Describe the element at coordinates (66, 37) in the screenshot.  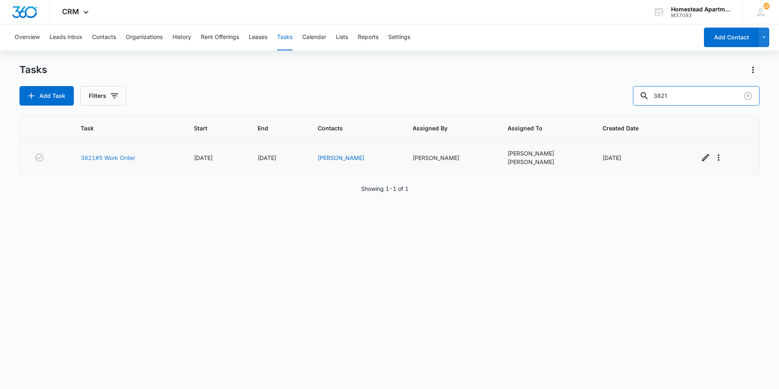
I see `button: Leads Inbox` at that location.